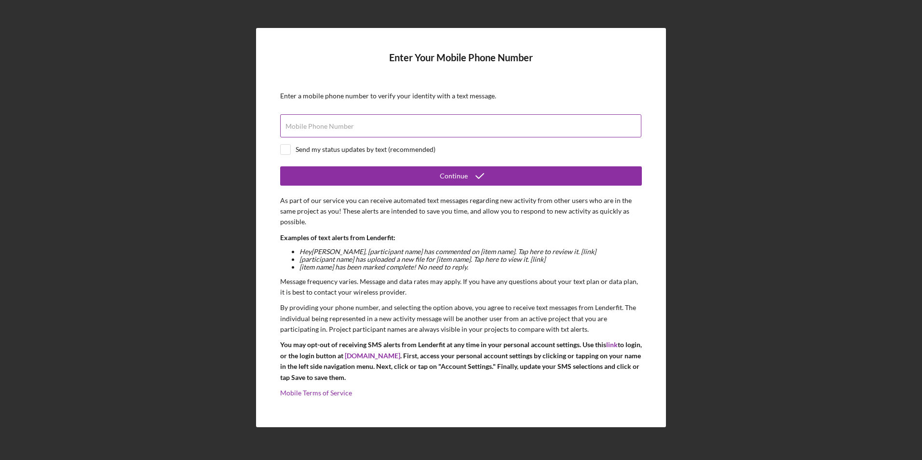 The image size is (922, 460). What do you see at coordinates (320, 126) in the screenshot?
I see `label: Mobile Phone Number` at bounding box center [320, 126].